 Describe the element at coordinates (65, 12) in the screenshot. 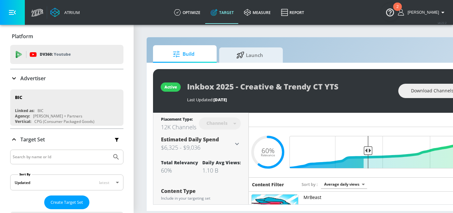

I see `a: Atrium` at that location.